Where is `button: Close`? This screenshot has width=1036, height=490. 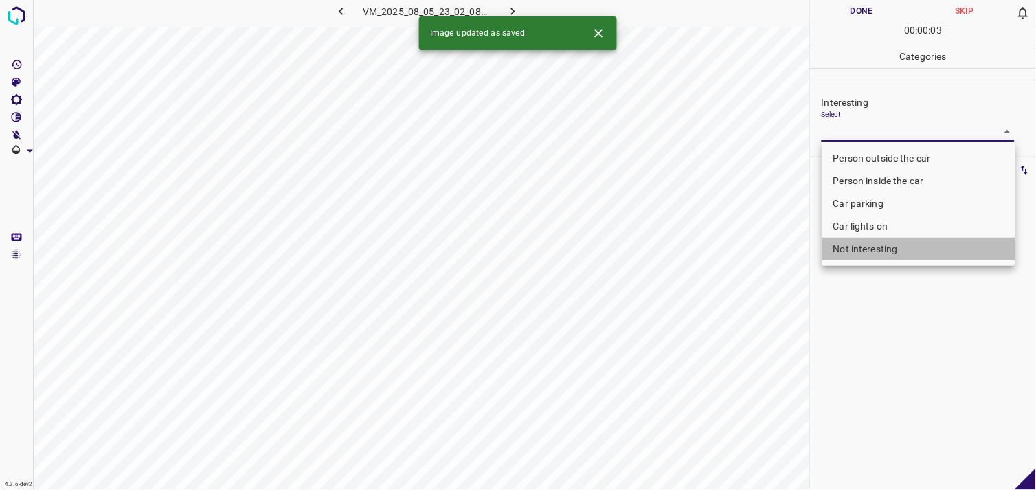
button: Close is located at coordinates (598, 33).